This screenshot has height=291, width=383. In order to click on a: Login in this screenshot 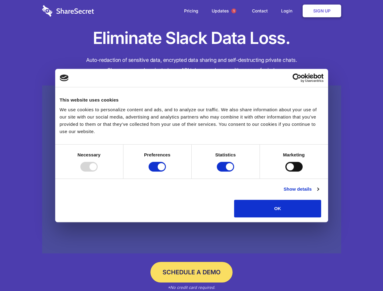, I will do `click(288, 11)`.